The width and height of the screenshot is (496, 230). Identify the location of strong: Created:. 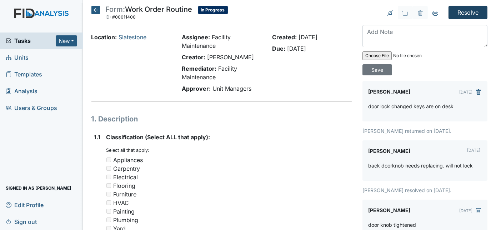
(284, 37).